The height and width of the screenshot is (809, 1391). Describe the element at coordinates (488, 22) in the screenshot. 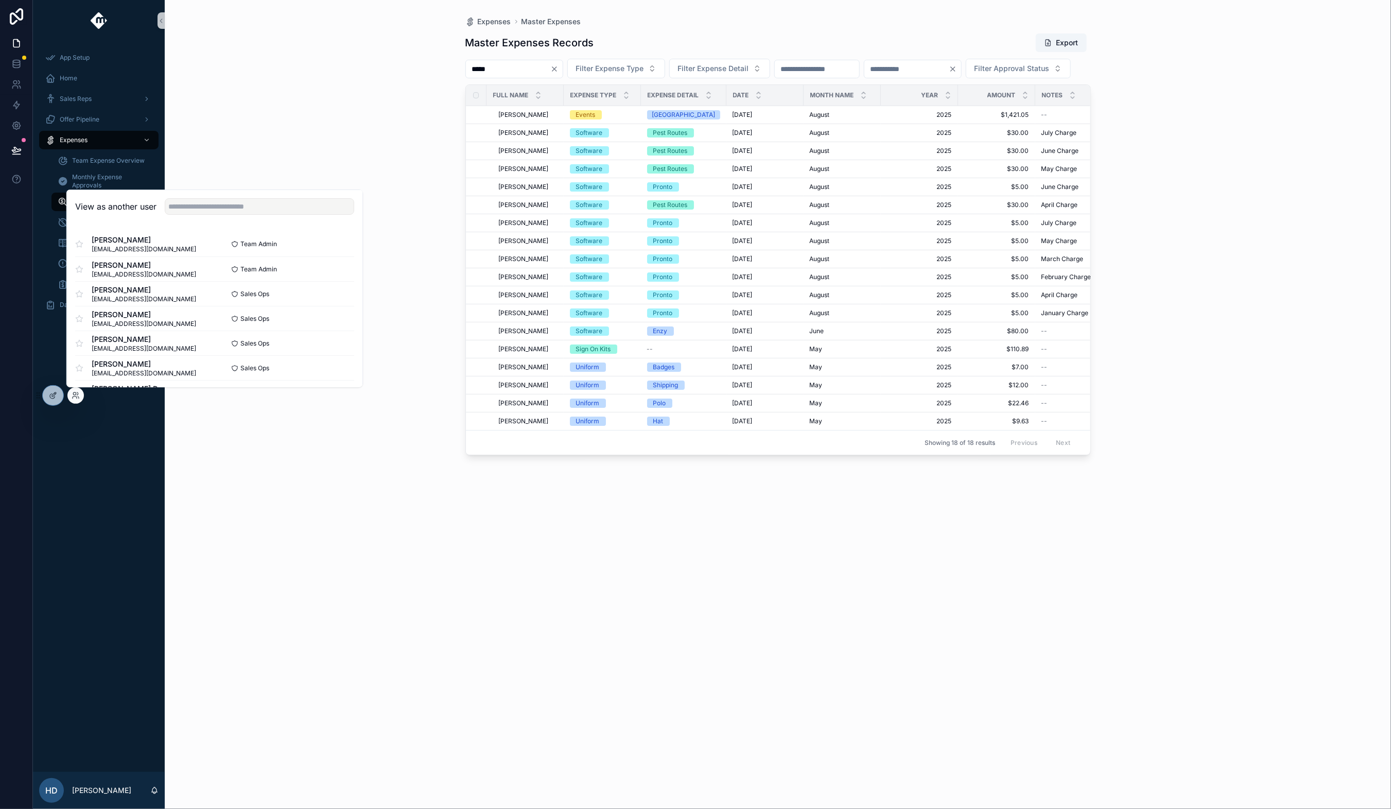

I see `a: Expenses` at that location.